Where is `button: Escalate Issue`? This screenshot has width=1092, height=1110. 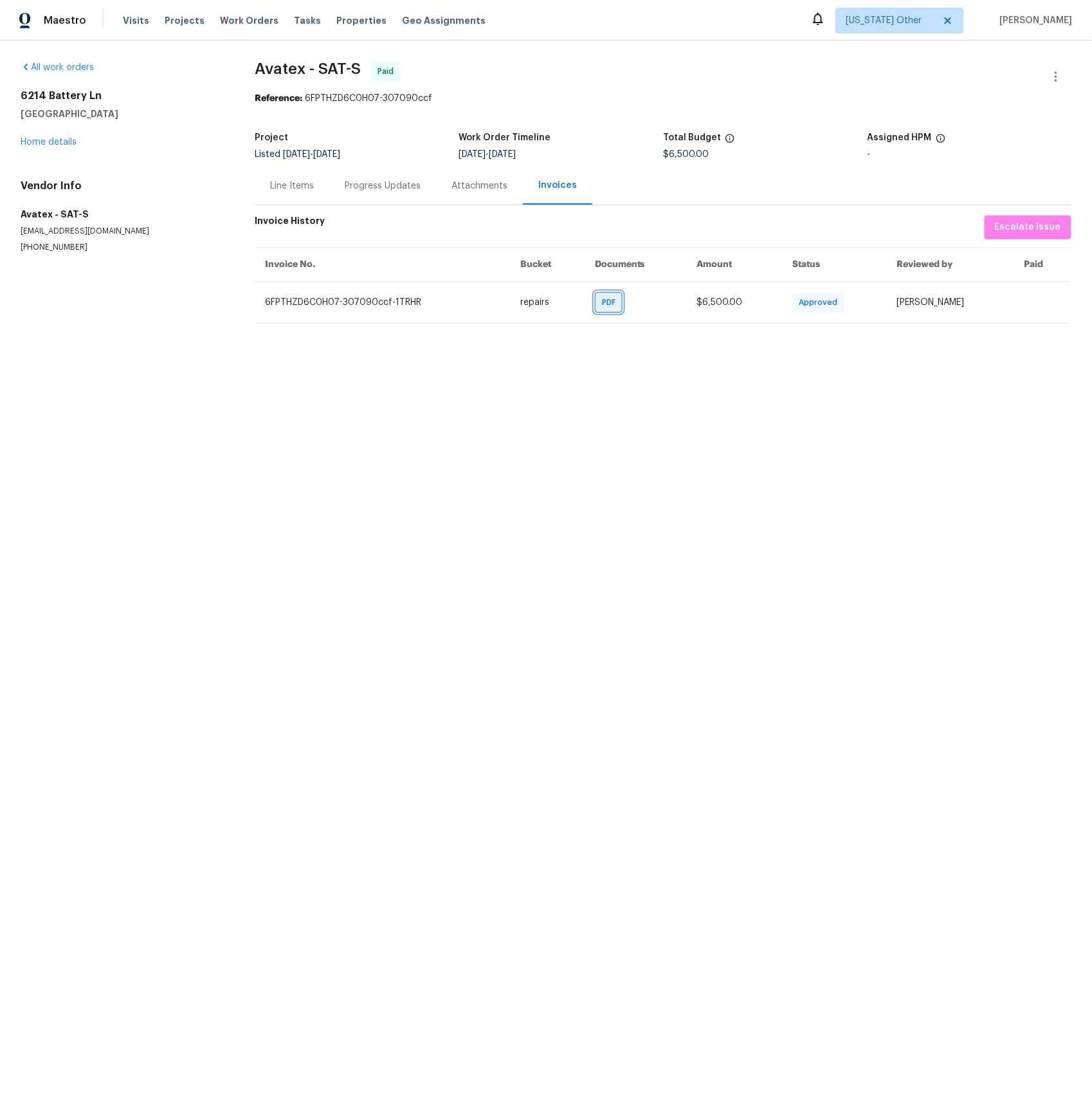 button: Escalate Issue is located at coordinates (1028, 227).